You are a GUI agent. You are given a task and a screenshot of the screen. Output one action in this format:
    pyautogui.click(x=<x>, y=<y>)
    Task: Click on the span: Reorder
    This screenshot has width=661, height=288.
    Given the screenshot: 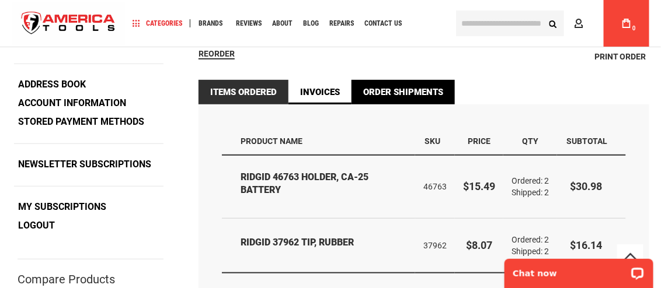 What is the action you would take?
    pyautogui.click(x=217, y=54)
    